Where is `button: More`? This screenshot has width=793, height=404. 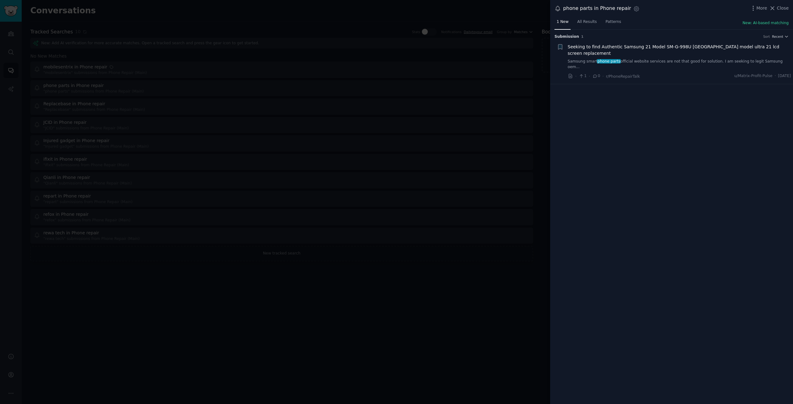 button: More is located at coordinates (758, 8).